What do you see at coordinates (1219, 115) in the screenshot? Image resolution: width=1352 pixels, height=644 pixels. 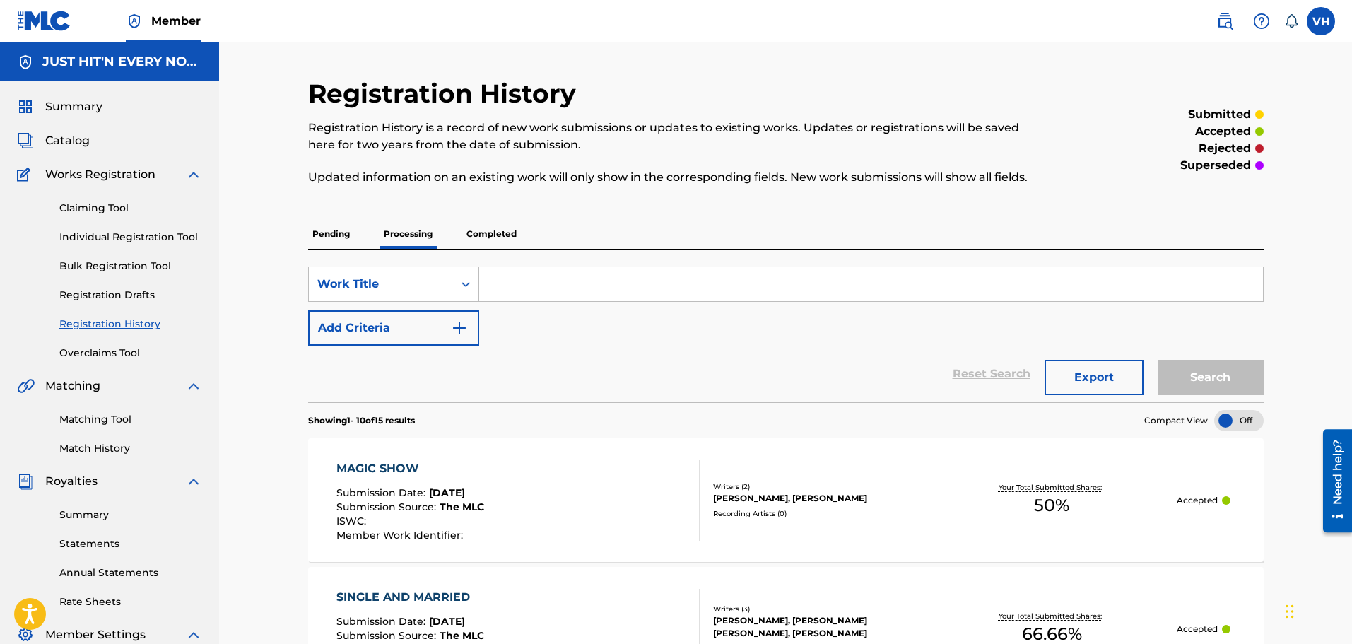 I see `p: submitted` at bounding box center [1219, 115].